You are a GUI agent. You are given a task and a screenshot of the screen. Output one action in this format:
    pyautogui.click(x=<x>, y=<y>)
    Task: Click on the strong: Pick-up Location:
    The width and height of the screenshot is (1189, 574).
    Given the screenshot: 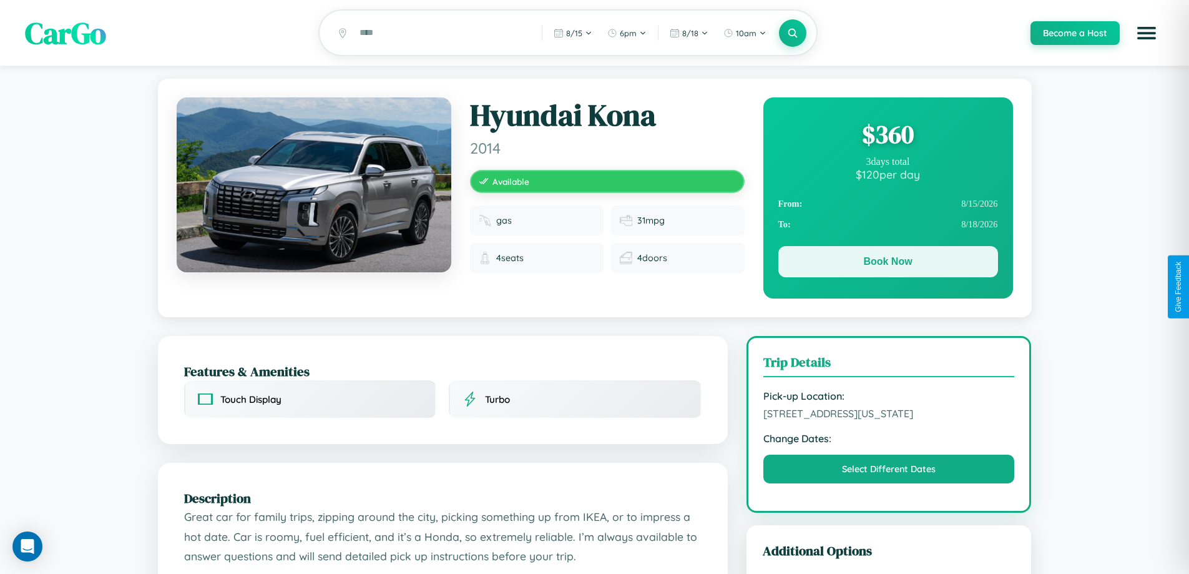 What is the action you would take?
    pyautogui.click(x=889, y=396)
    